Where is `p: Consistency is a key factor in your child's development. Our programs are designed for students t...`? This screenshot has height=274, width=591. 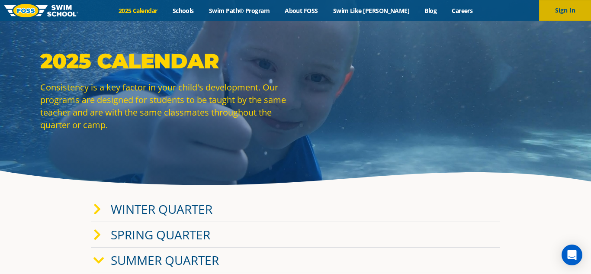
p: Consistency is a key factor in your child's development. Our programs are designed for students t... is located at coordinates (166, 106).